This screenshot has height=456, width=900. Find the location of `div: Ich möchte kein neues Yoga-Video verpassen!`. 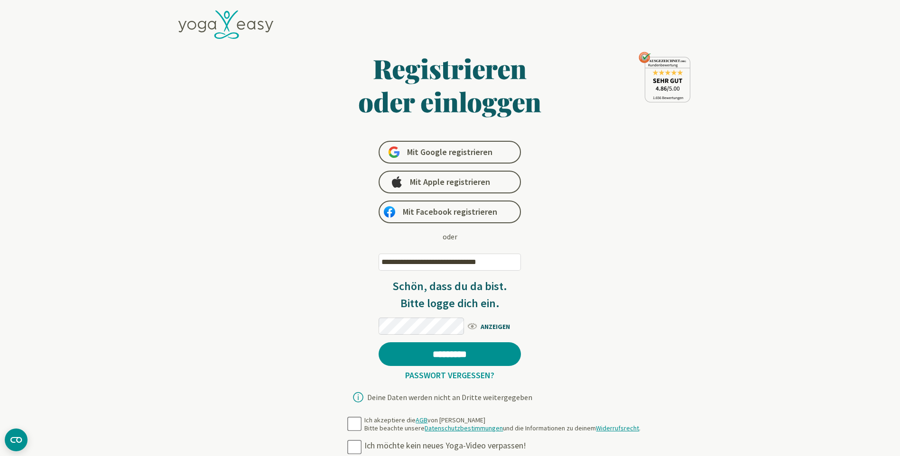

div: Ich möchte kein neues Yoga-Video verpassen! is located at coordinates (505, 446).